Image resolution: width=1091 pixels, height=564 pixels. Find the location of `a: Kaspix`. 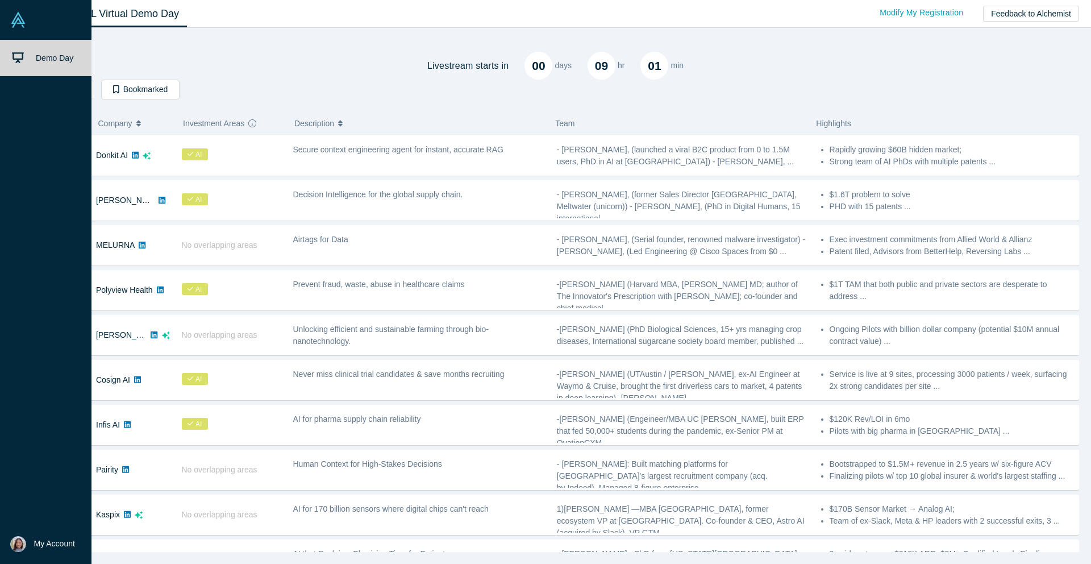

a: Kaspix is located at coordinates (108, 514).